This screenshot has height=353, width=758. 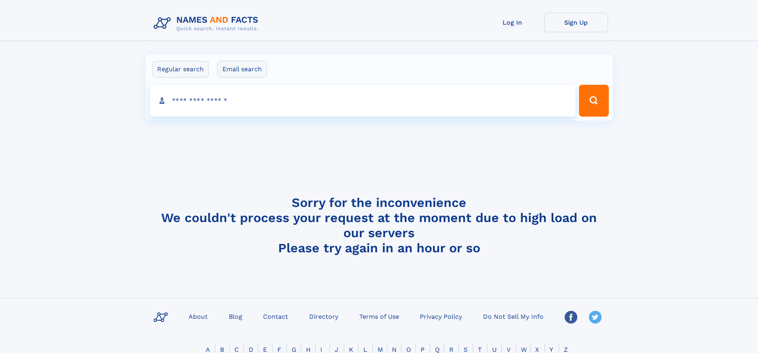 What do you see at coordinates (593, 101) in the screenshot?
I see `button: Search Button` at bounding box center [593, 101].